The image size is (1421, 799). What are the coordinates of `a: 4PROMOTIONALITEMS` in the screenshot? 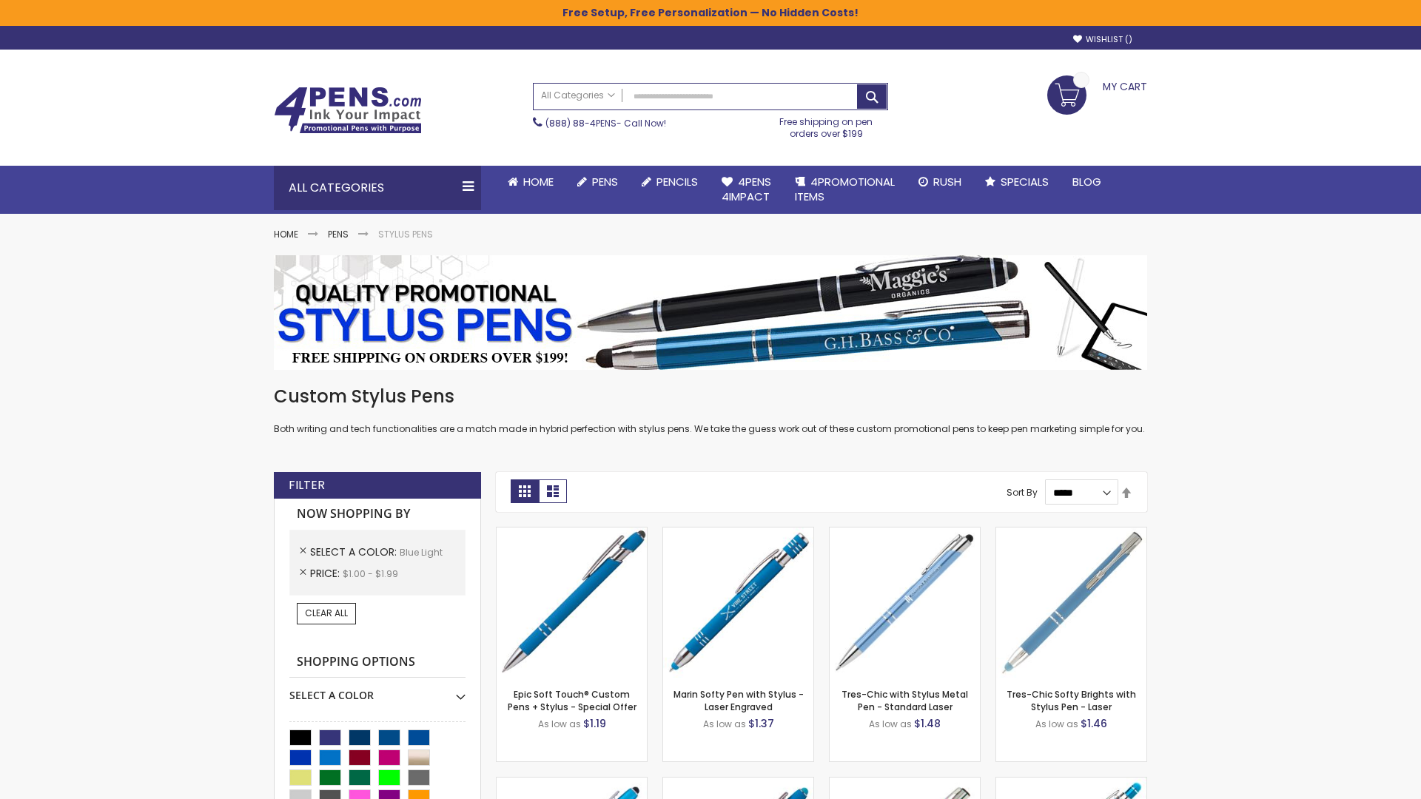 It's located at (844, 189).